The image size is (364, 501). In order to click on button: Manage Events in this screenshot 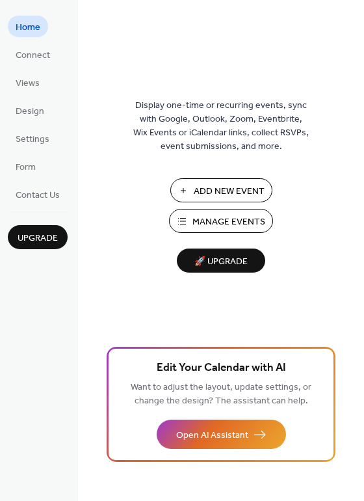, I will do `click(221, 220)`.